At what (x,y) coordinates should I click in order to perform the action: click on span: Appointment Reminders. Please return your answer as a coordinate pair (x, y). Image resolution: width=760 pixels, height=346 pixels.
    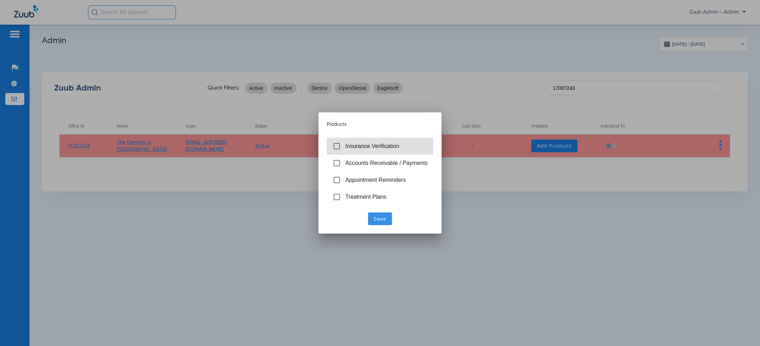
    Looking at the image, I should click on (376, 180).